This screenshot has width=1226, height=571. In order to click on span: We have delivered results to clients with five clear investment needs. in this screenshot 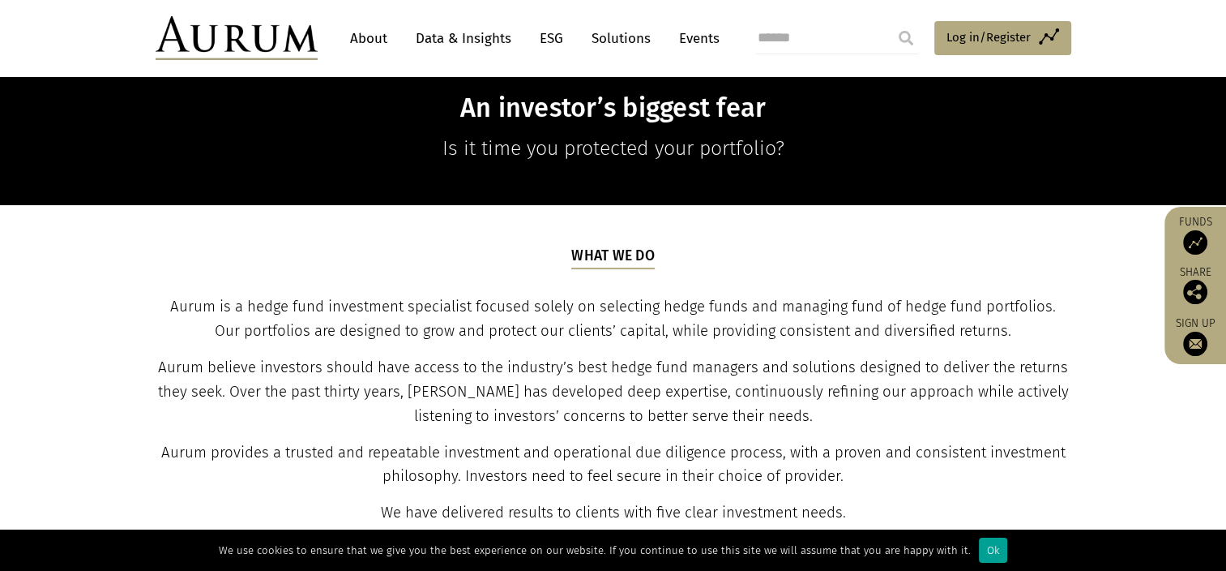, I will do `click(613, 512)`.